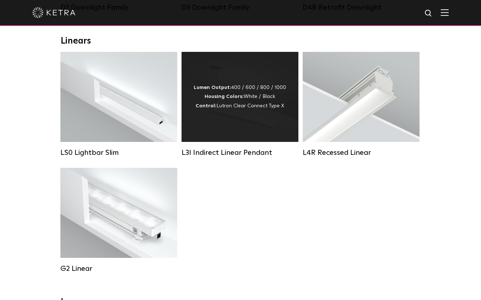  What do you see at coordinates (206, 106) in the screenshot?
I see `strong: Control:` at bounding box center [206, 106].